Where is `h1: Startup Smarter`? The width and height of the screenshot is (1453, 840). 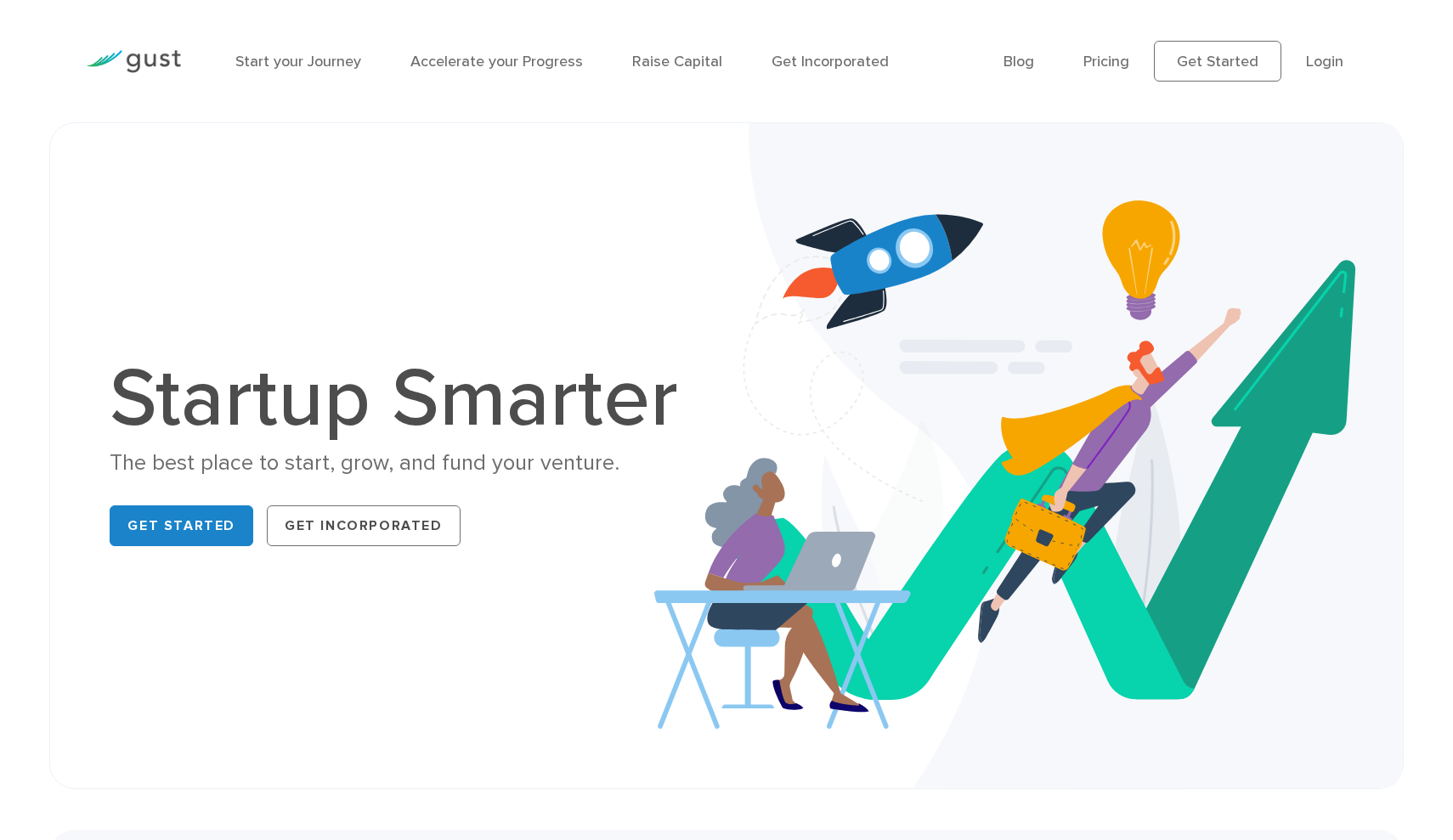 h1: Startup Smarter is located at coordinates (403, 399).